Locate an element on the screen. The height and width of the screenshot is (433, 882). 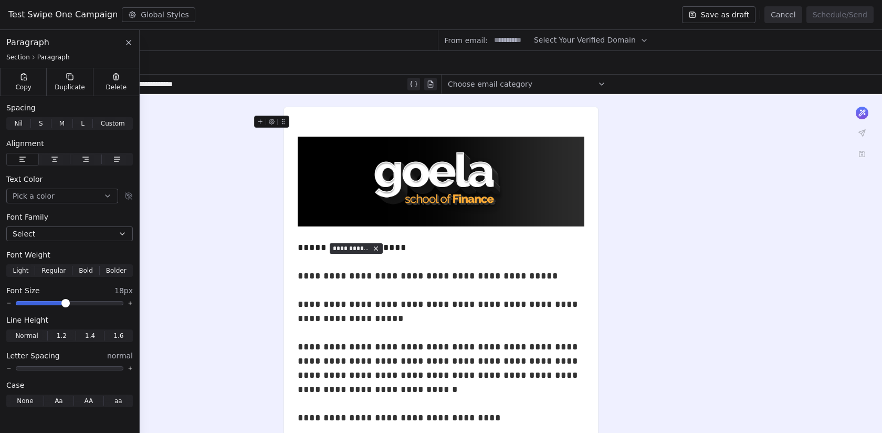
span: Bold is located at coordinates (86, 270).